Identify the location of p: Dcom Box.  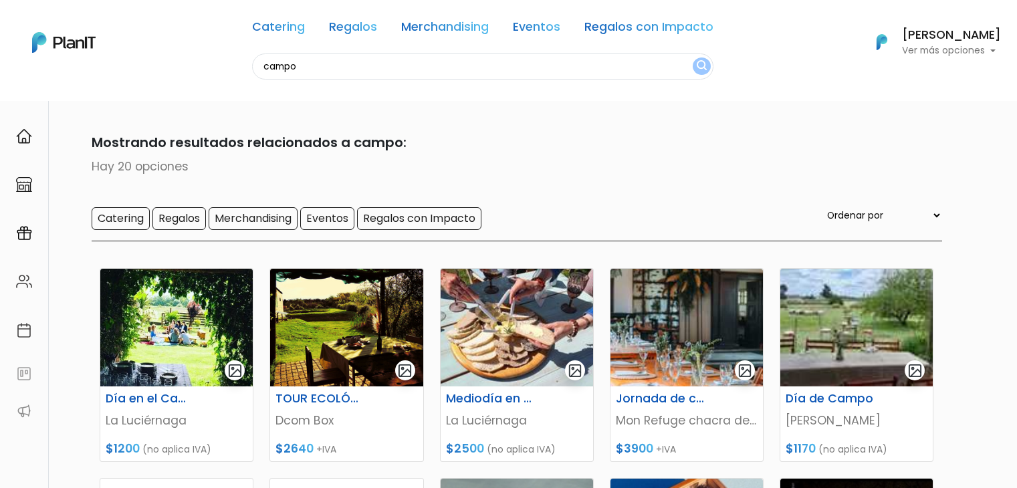
(347, 421).